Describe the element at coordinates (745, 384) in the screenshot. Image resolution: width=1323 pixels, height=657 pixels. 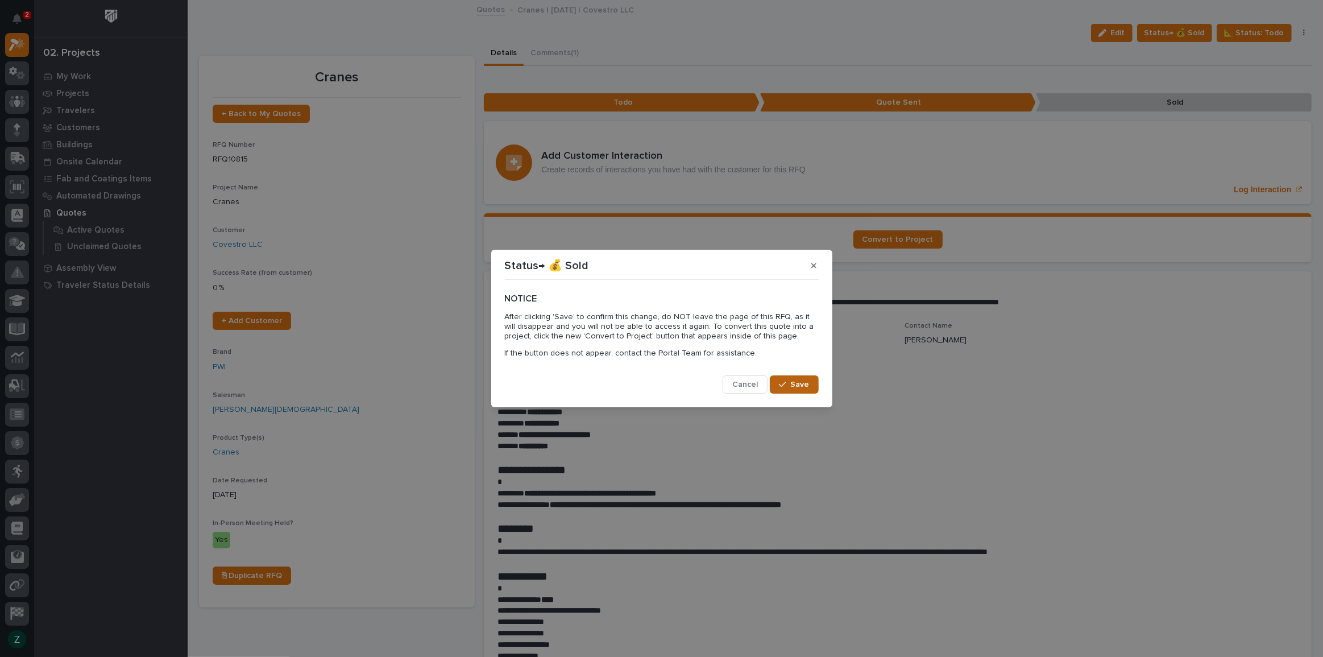
I see `button: Cancel` at that location.